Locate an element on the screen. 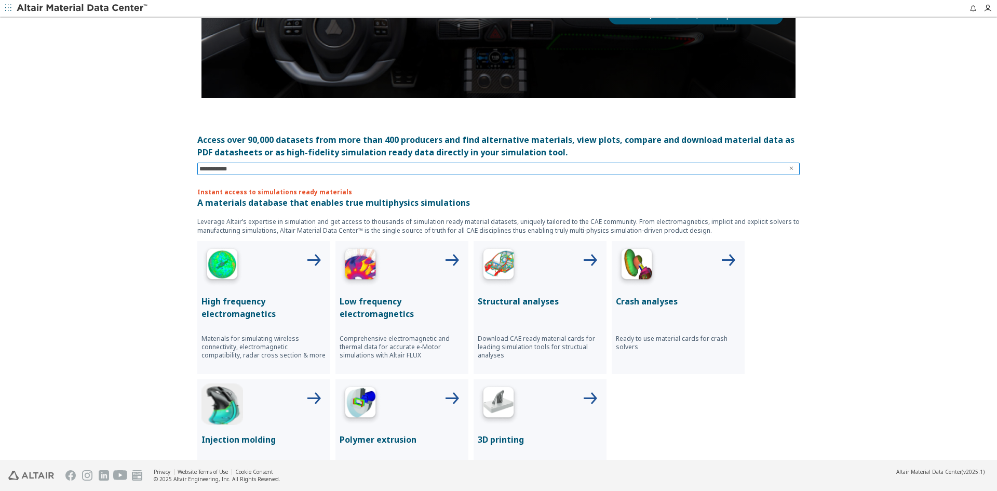  p: Crash analyses is located at coordinates (678, 301).